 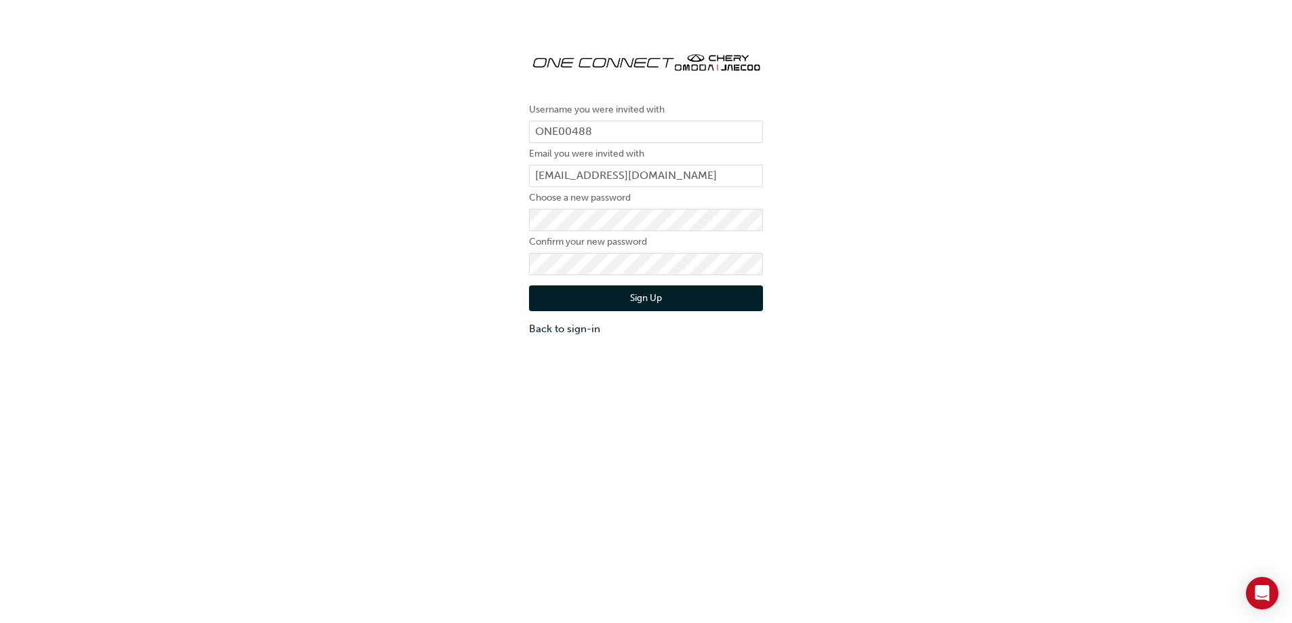 I want to click on input: Username, so click(x=646, y=132).